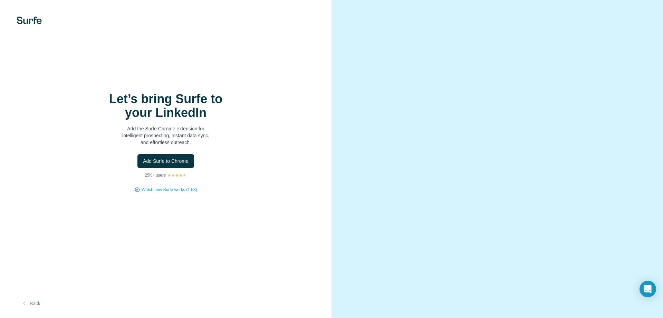 The image size is (663, 318). I want to click on p: Add the Surfe Chrome extension for intelligent prospecting, instant data sync, and effortless out..., so click(166, 136).